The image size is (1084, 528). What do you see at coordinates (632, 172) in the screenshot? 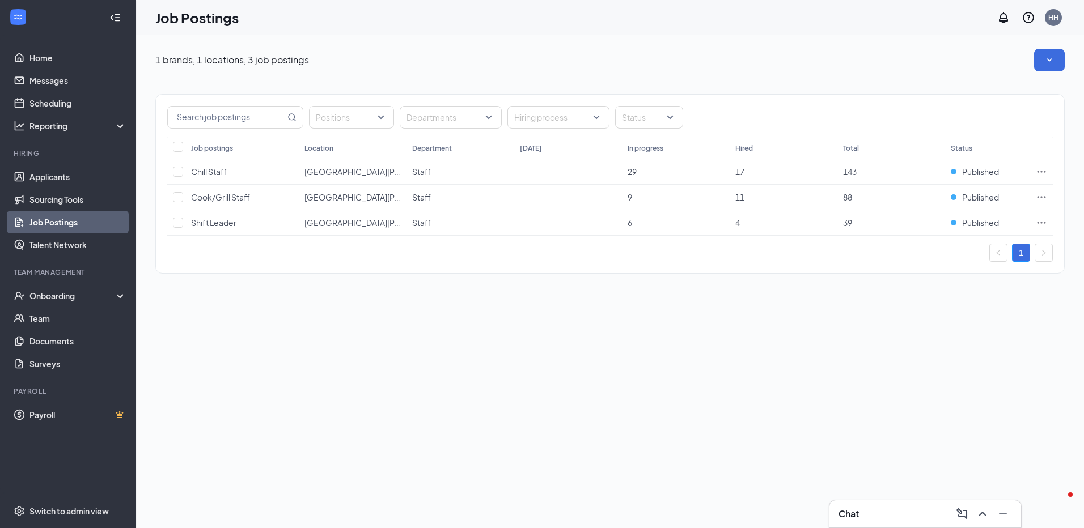
I see `span: 29` at bounding box center [632, 172].